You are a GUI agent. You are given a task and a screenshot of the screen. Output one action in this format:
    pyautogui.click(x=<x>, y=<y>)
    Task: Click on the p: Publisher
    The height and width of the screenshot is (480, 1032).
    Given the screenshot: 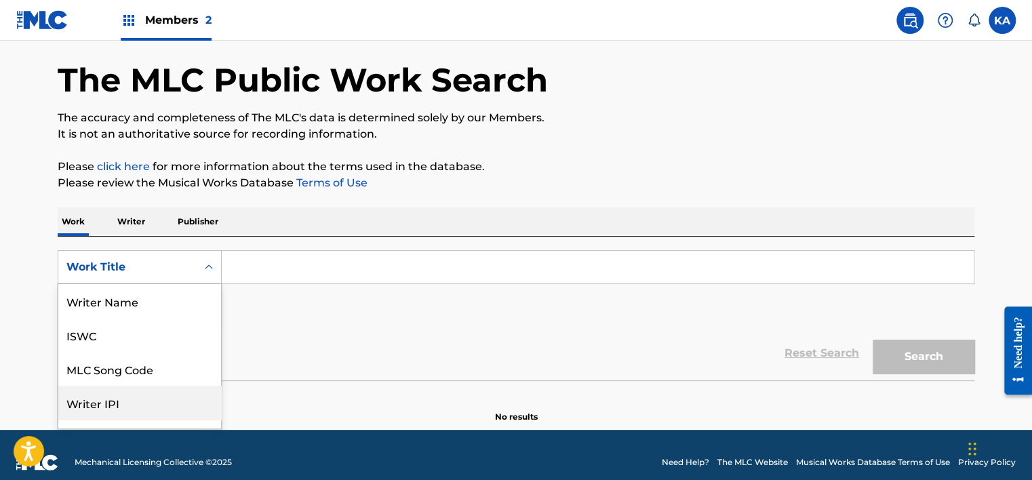 What is the action you would take?
    pyautogui.click(x=198, y=222)
    